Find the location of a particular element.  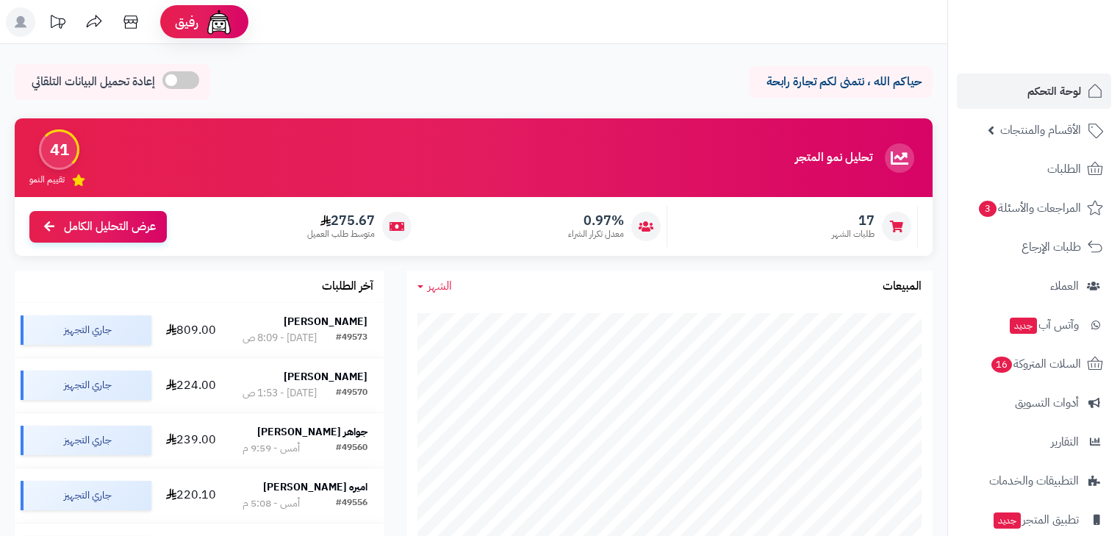

span: المراجعات والأسئلة is located at coordinates (1029, 208).